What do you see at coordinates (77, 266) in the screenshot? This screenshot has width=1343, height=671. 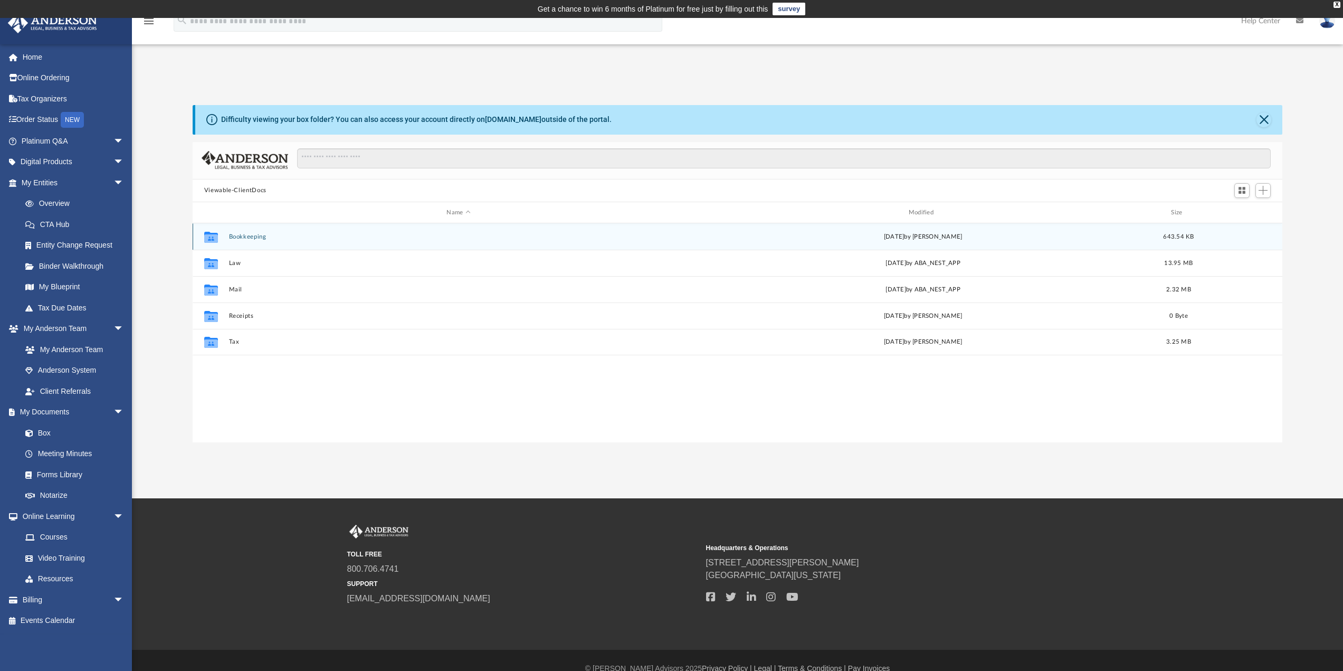 I see `a: Binder Walkthrough` at bounding box center [77, 266].